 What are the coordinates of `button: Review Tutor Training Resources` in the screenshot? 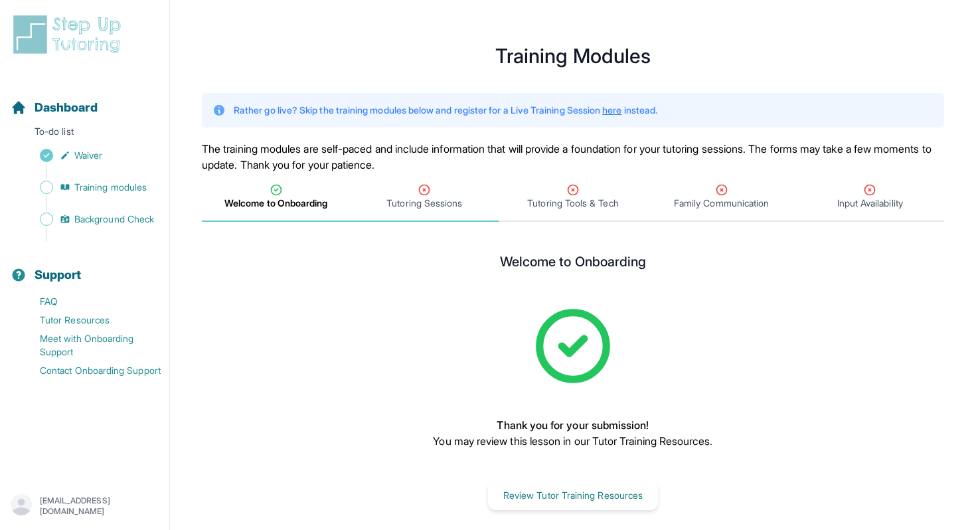 It's located at (573, 495).